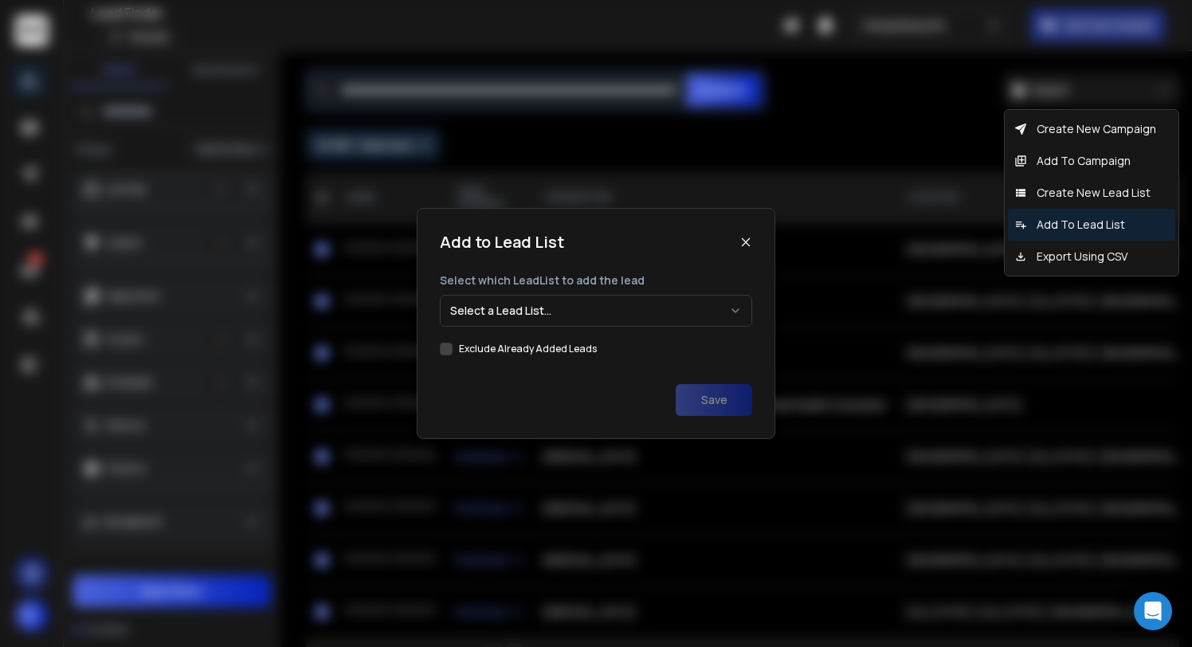 This screenshot has height=647, width=1192. Describe the element at coordinates (1093, 193) in the screenshot. I see `p: Create New Lead List` at that location.